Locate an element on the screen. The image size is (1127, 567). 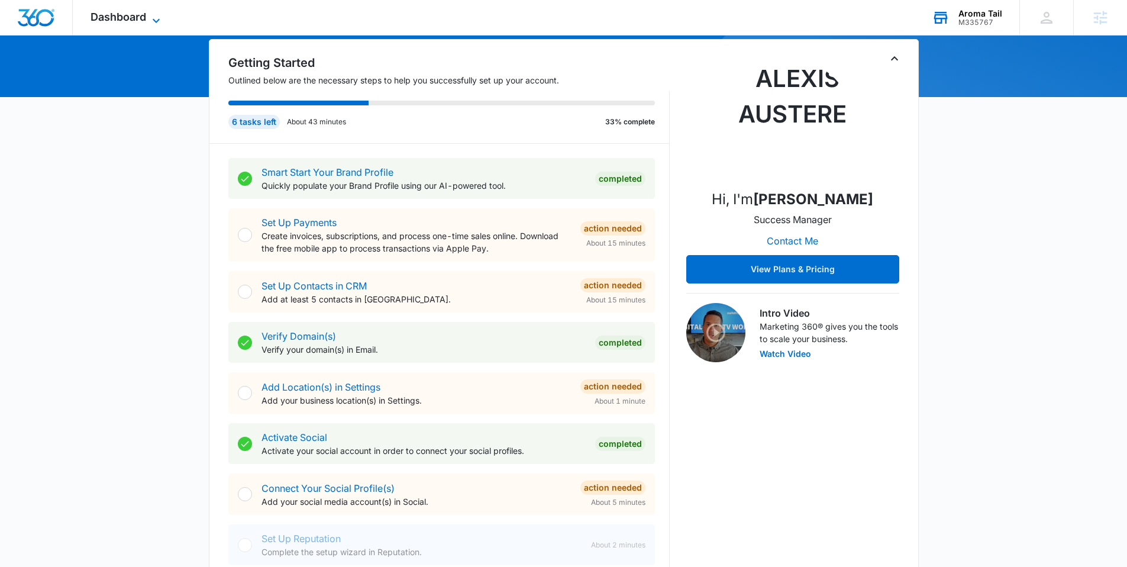
p: Create invoices, subscriptions, and process one-time sales online. Download the free mobile app t... is located at coordinates (416, 242).